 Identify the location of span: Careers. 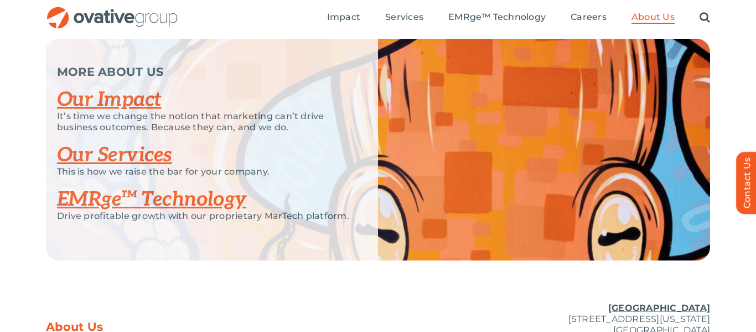
(589, 17).